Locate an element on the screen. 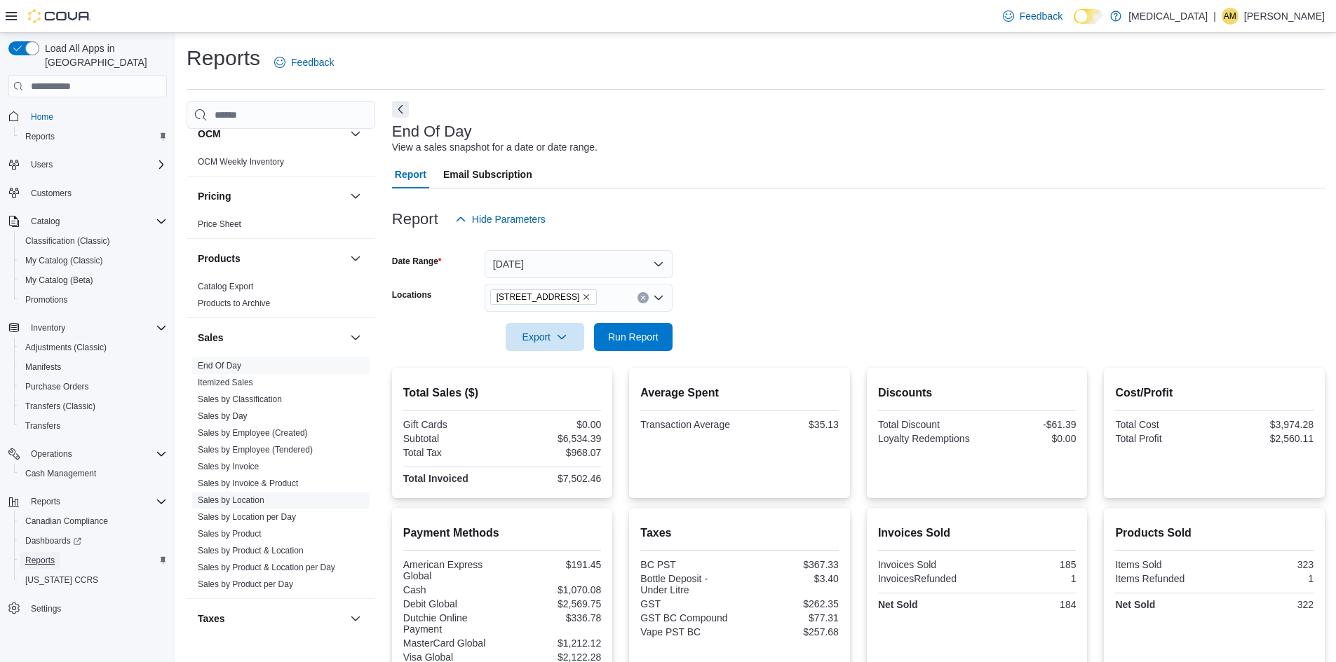 Image resolution: width=1336 pixels, height=662 pixels. span: Cash Management is located at coordinates (93, 474).